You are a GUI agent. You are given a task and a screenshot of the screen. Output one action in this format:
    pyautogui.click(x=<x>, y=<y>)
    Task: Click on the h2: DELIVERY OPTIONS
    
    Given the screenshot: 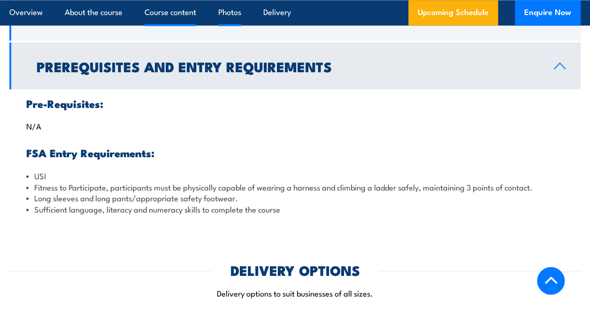 What is the action you would take?
    pyautogui.click(x=295, y=269)
    